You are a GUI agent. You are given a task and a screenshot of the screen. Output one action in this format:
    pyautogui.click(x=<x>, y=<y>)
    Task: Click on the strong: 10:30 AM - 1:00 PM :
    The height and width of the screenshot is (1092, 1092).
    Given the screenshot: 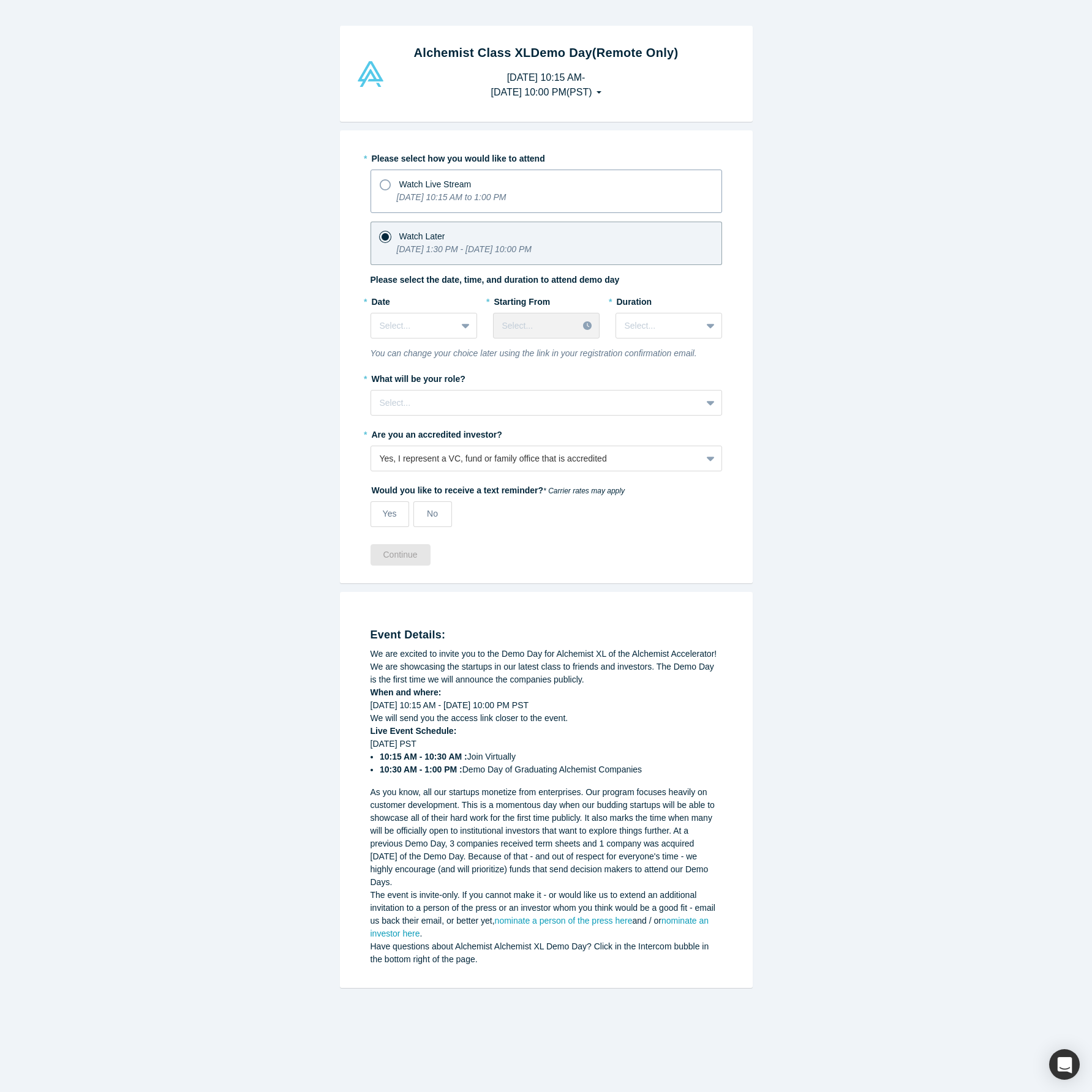 What is the action you would take?
    pyautogui.click(x=420, y=769)
    